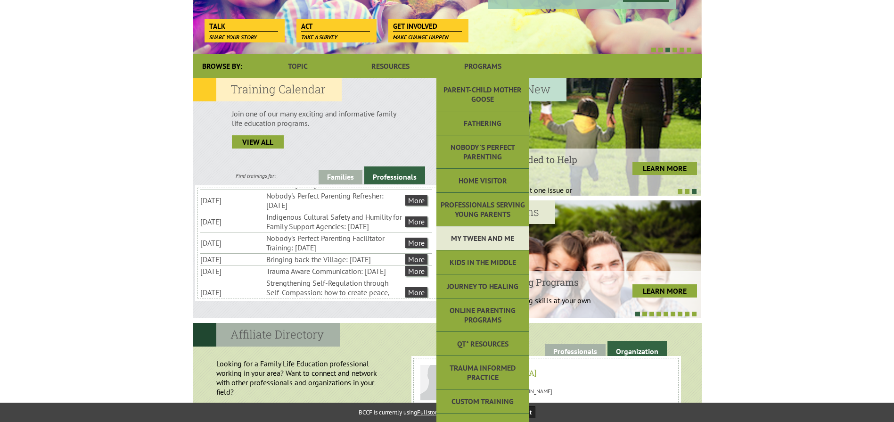 The image size is (894, 422). What do you see at coordinates (427, 26) in the screenshot?
I see `span: Get Involved` at bounding box center [427, 26].